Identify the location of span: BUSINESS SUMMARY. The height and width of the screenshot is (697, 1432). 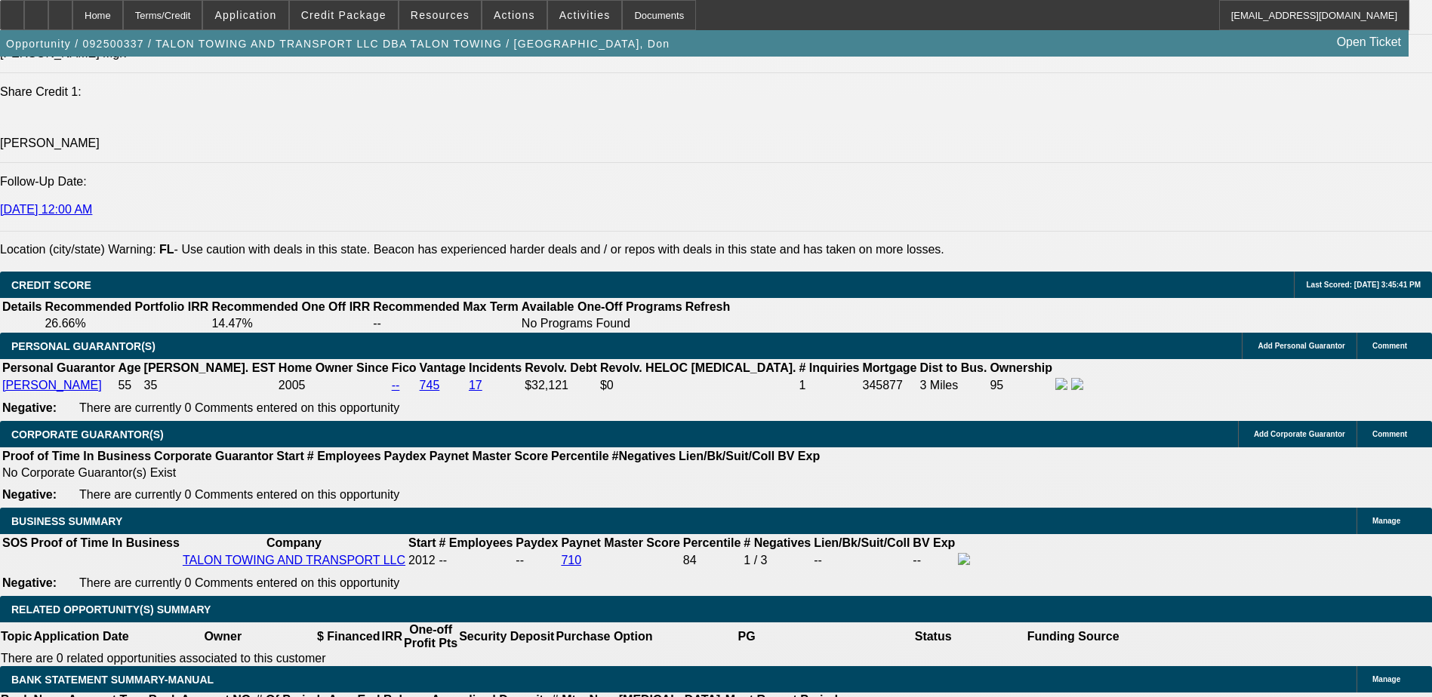
(66, 522).